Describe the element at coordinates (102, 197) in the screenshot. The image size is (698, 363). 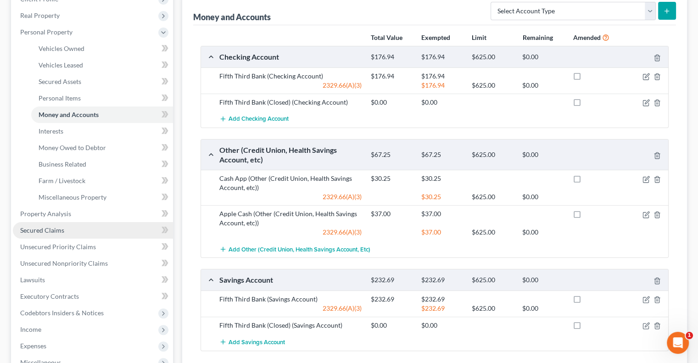
I see `a: Miscellaneous Property` at that location.